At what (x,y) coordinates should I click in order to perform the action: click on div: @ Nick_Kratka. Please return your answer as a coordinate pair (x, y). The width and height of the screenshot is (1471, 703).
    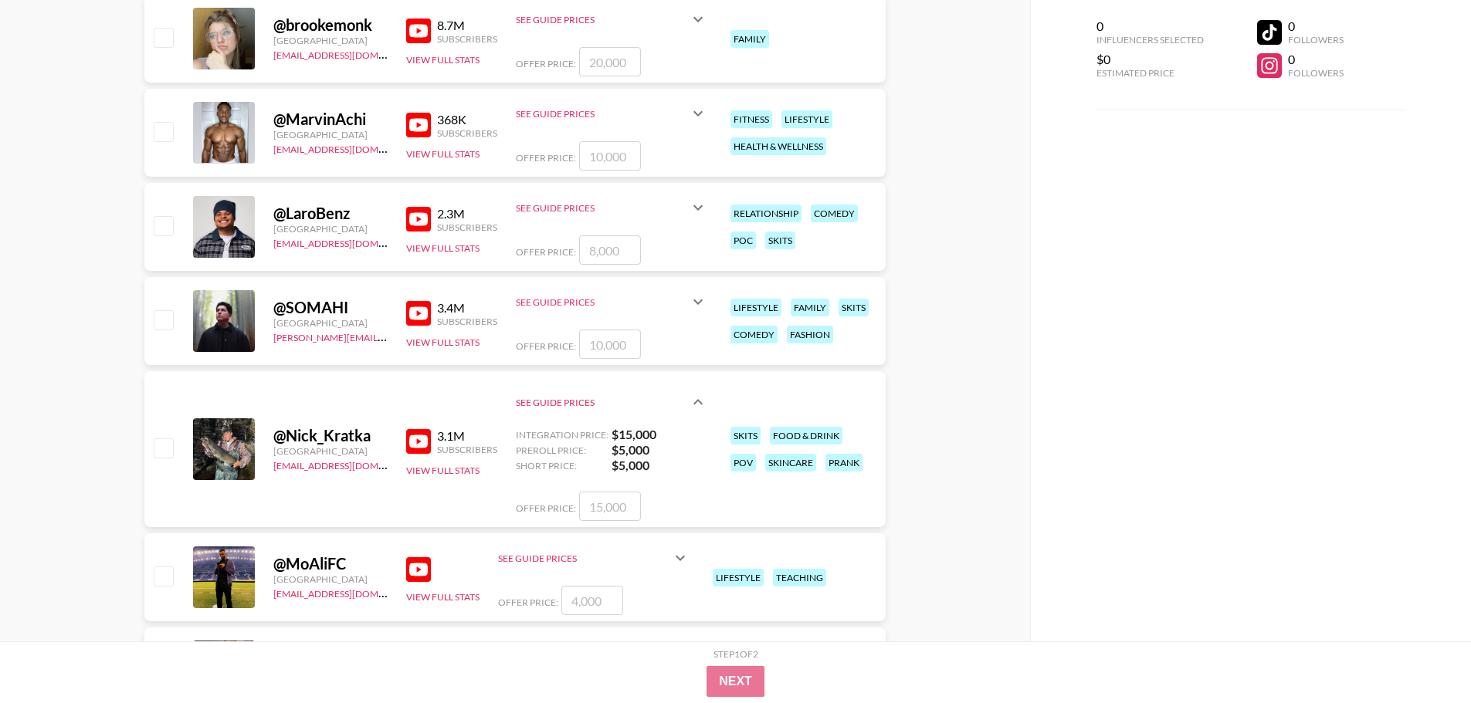
    Looking at the image, I should click on (330, 435).